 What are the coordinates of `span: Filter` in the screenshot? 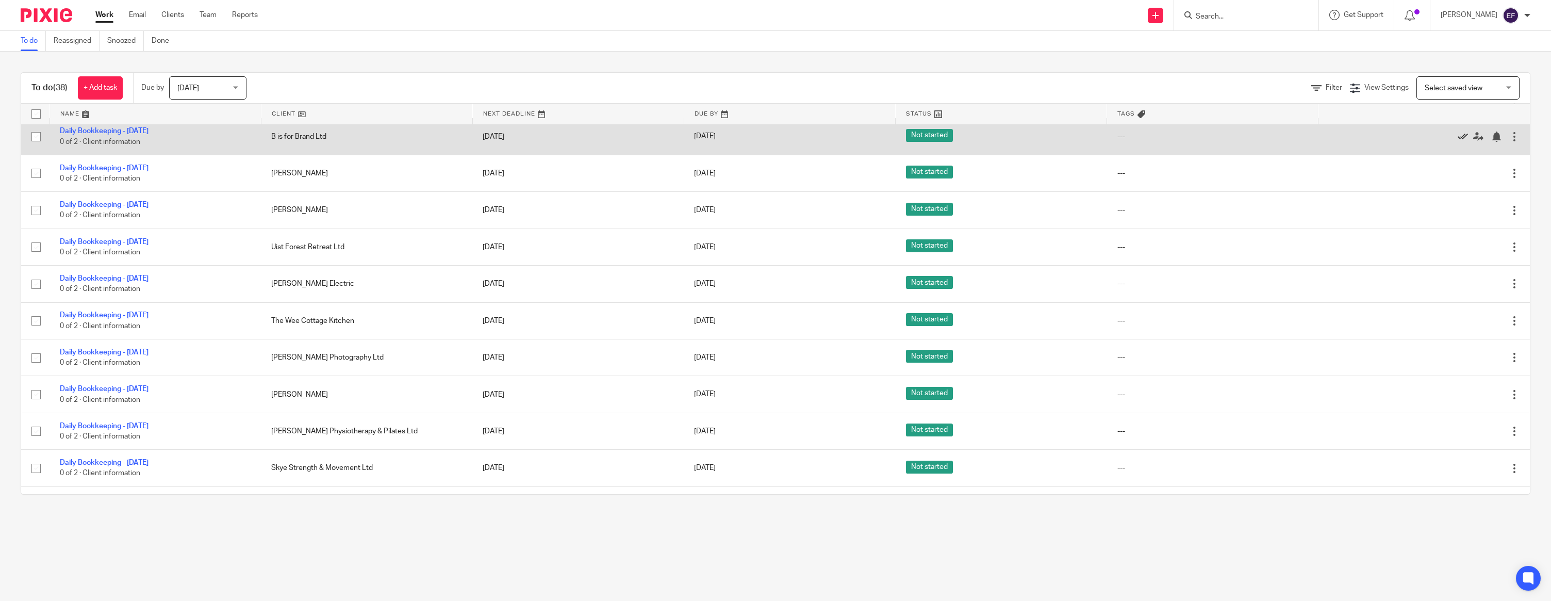 It's located at (1334, 88).